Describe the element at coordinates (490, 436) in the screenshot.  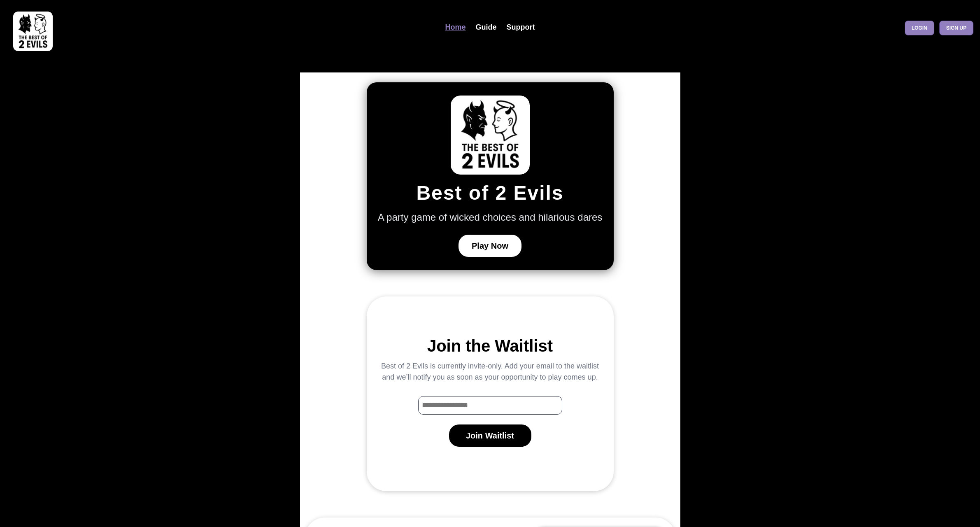
I see `button: Join Waitlist` at that location.